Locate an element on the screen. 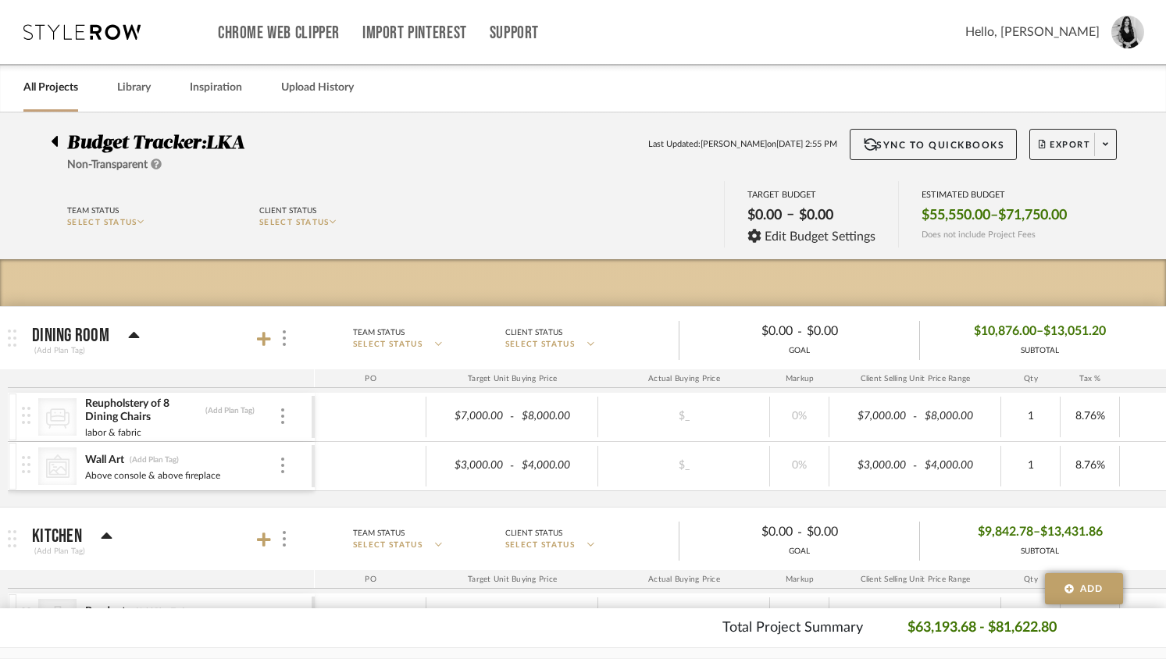  div: labor & fabric is located at coordinates (113, 433).